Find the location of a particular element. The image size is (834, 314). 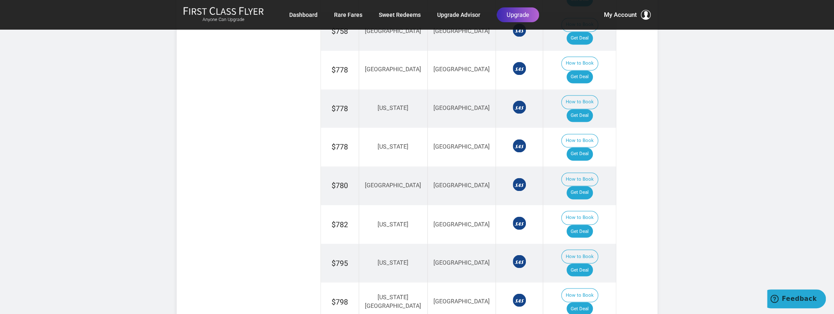

span: $758 is located at coordinates (340, 31).